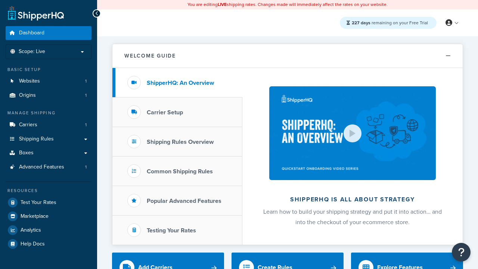  I want to click on div: Basic Setup, so click(49, 69).